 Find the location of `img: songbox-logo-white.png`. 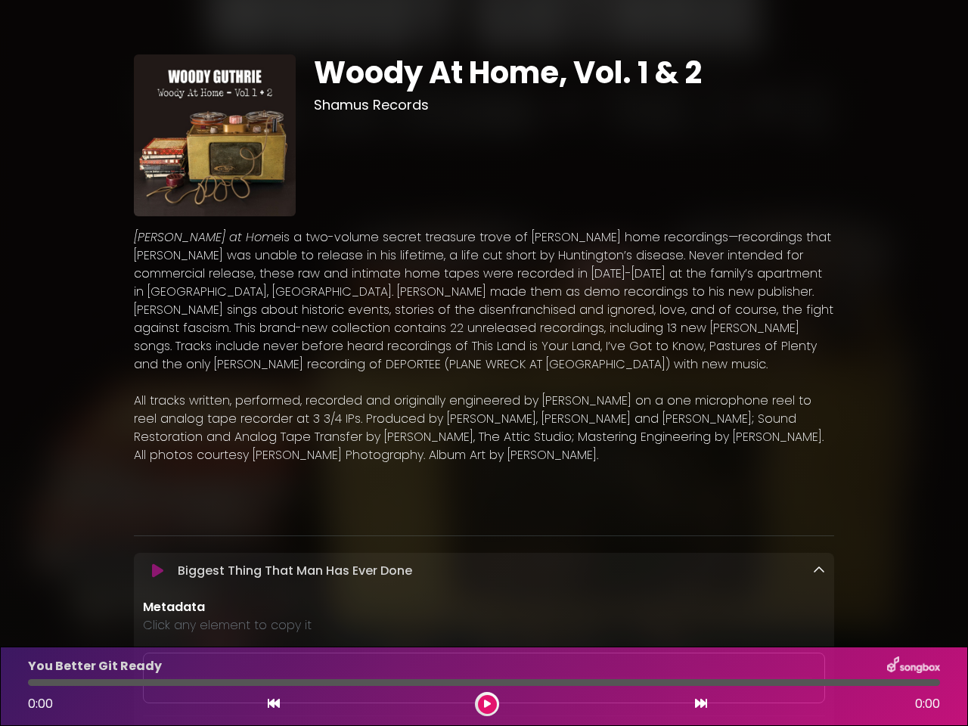

img: songbox-logo-white.png is located at coordinates (914, 666).